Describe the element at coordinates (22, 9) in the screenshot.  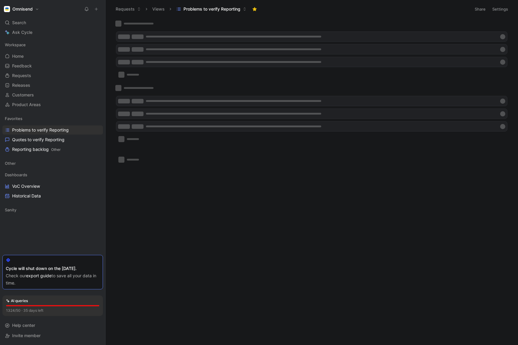
I see `h1: Omnisend` at that location.